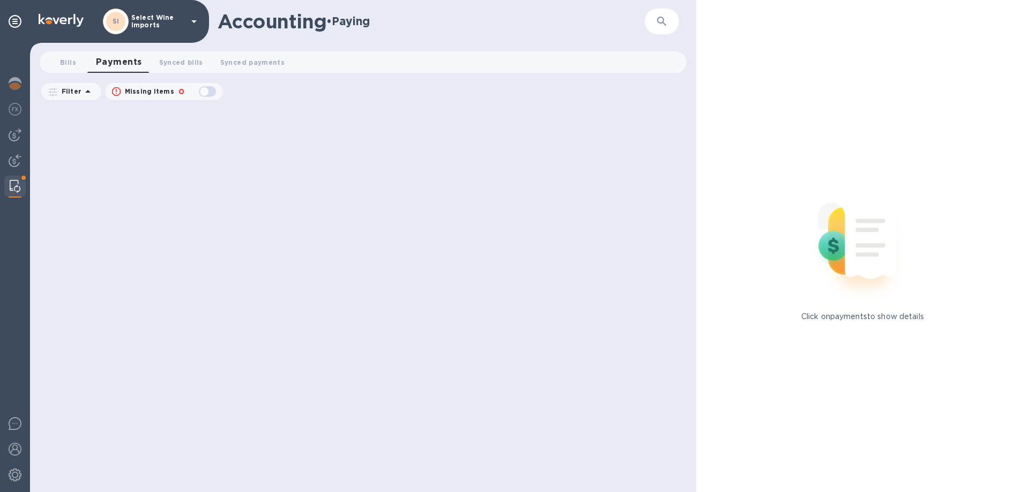 The height and width of the screenshot is (492, 1029). Describe the element at coordinates (164, 92) in the screenshot. I see `button: Missing items0` at that location.